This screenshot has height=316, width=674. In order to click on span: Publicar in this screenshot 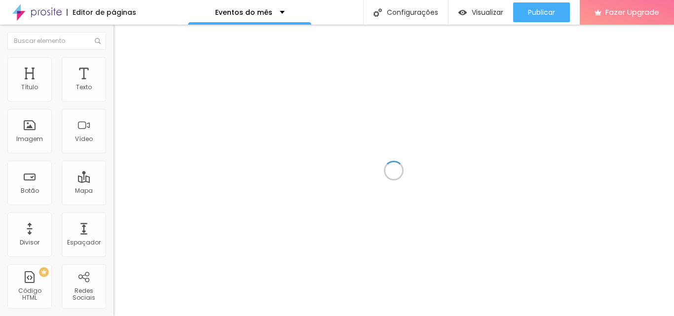, I will do `click(541, 12)`.